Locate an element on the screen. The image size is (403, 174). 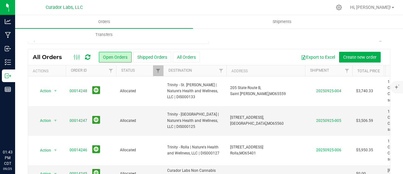
a: Order ID is located at coordinates (79, 70).